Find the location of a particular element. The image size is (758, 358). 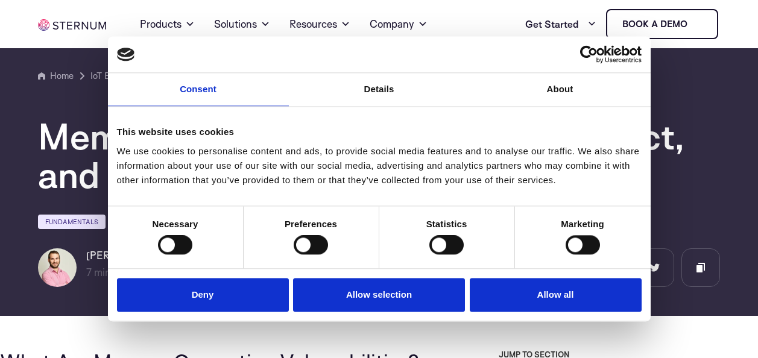

a: Resources is located at coordinates (319, 24).